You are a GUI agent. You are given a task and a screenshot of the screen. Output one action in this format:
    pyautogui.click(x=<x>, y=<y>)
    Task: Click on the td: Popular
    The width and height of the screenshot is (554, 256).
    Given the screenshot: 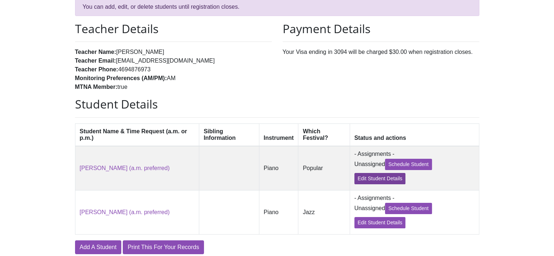 What is the action you would take?
    pyautogui.click(x=324, y=168)
    